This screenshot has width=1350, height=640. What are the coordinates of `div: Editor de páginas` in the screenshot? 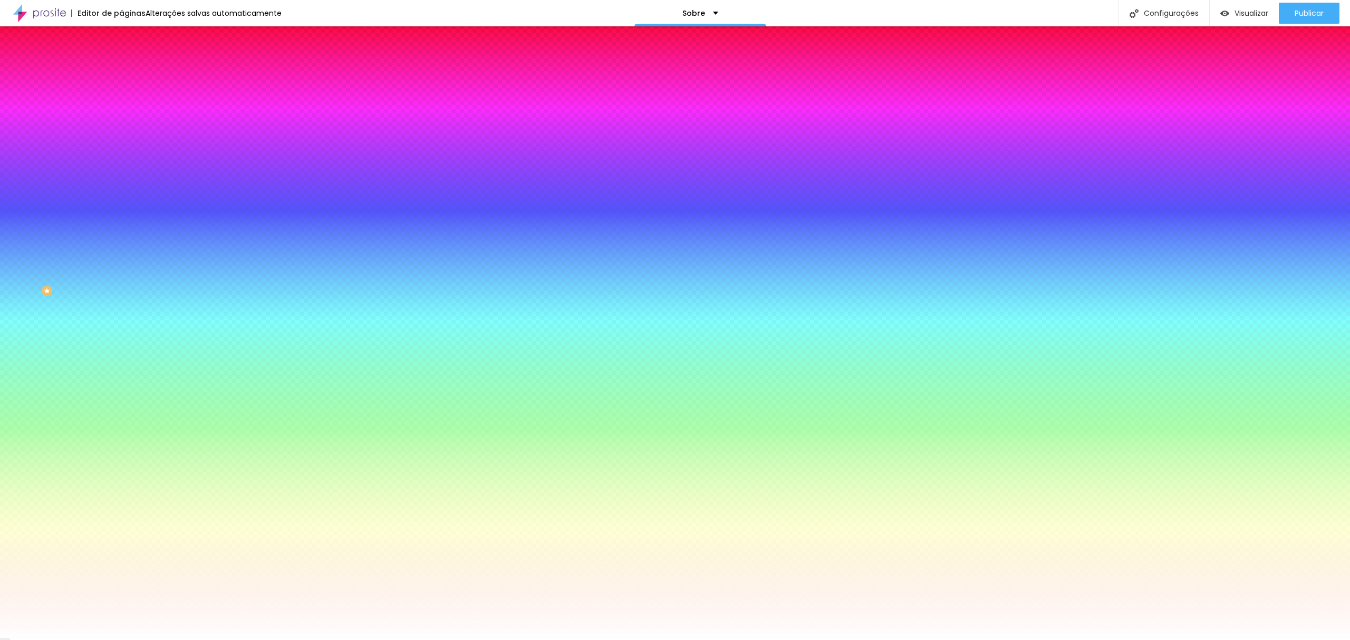 It's located at (108, 13).